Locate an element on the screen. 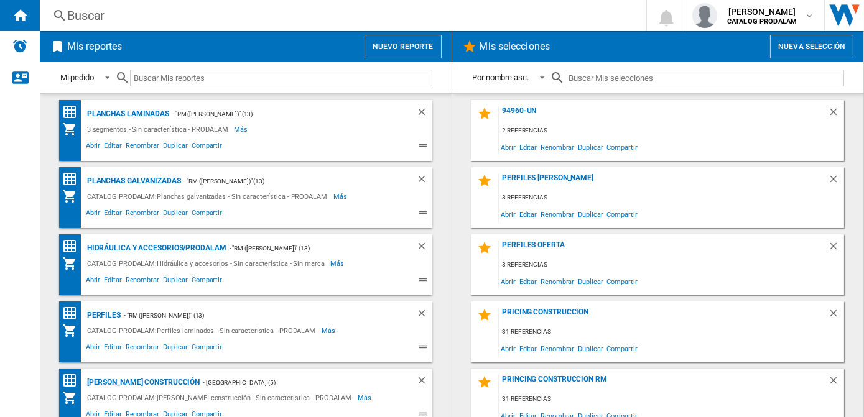 The image size is (864, 417). input: Buscar Mis selecciones is located at coordinates (704, 78).